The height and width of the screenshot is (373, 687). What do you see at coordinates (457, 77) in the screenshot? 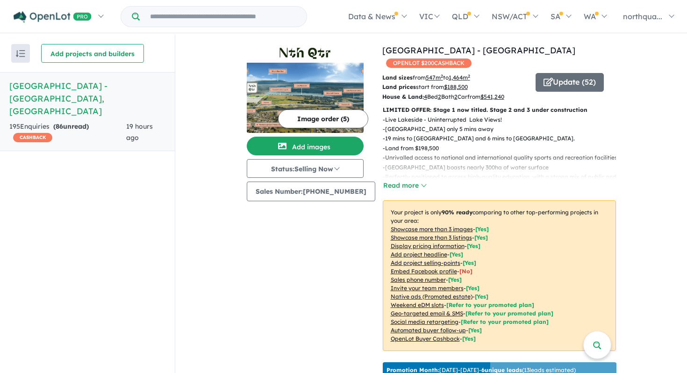
I see `span: to` at bounding box center [457, 77].